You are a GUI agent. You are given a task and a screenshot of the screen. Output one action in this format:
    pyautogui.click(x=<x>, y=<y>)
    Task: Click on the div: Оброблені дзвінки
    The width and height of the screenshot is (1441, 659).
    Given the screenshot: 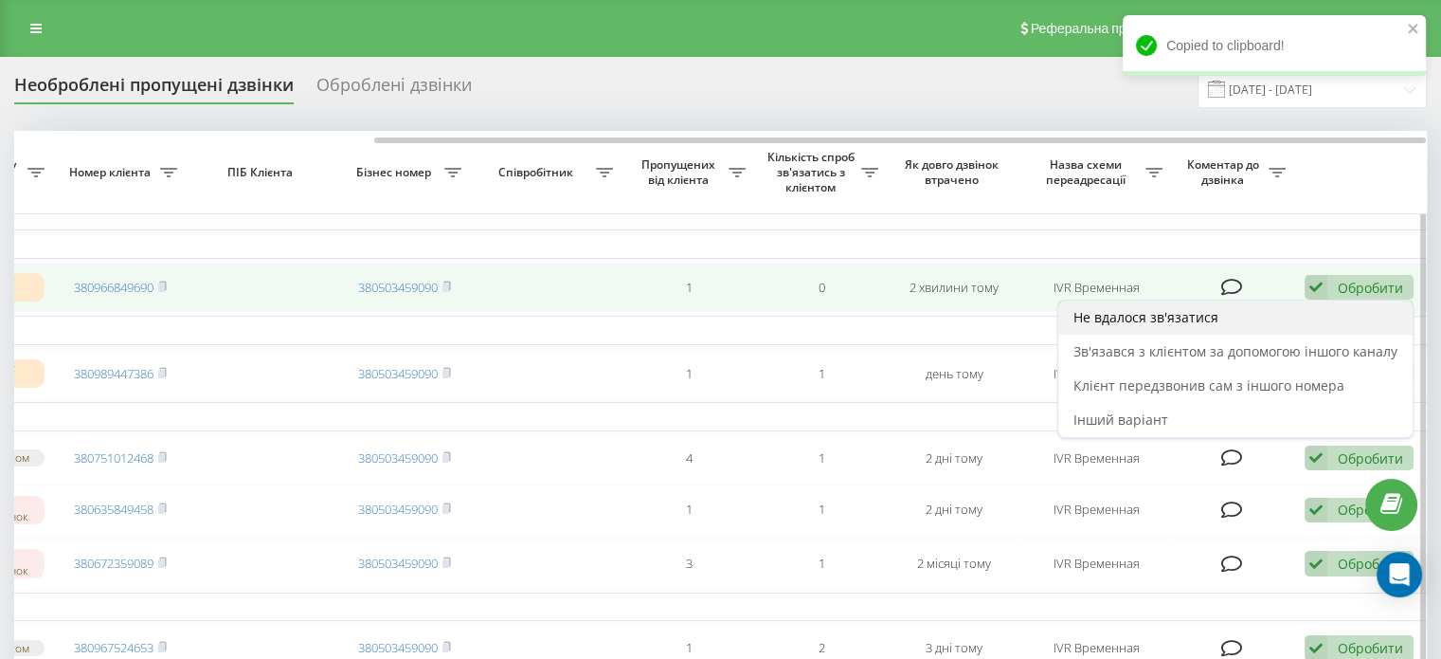 What is the action you would take?
    pyautogui.click(x=394, y=89)
    